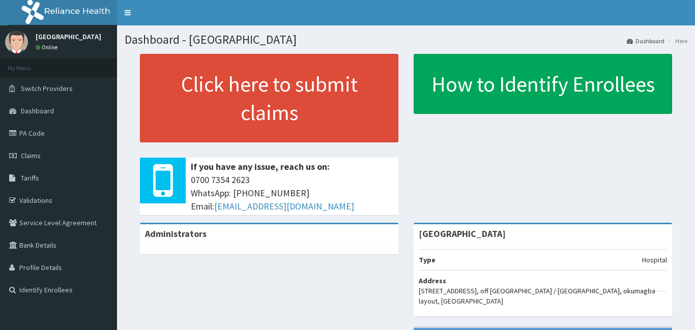 The height and width of the screenshot is (330, 695). Describe the element at coordinates (48, 47) in the screenshot. I see `a: Online` at that location.